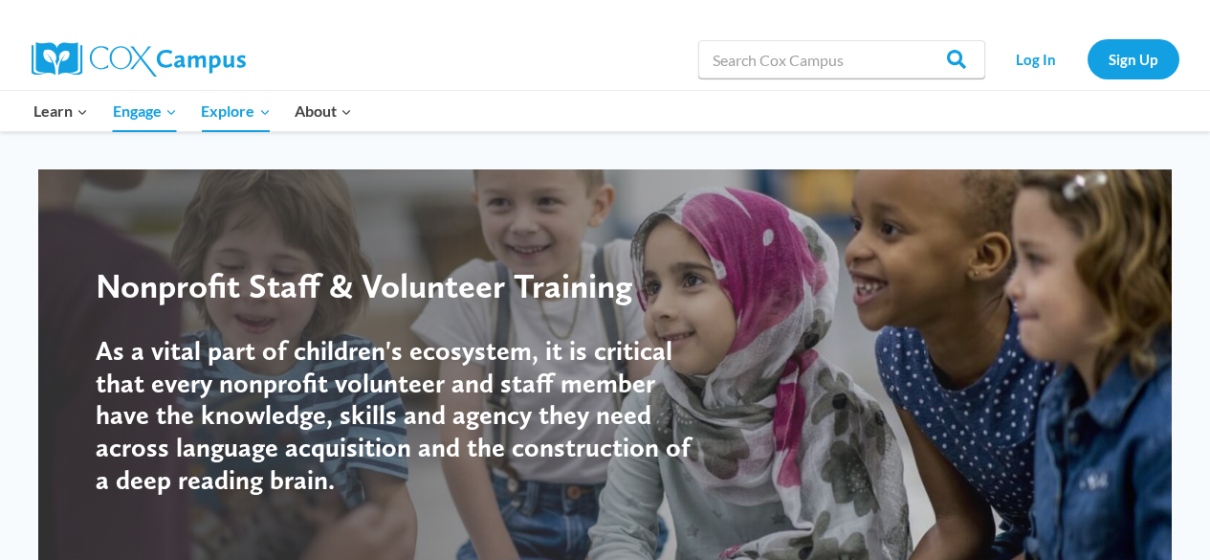 Image resolution: width=1210 pixels, height=560 pixels. What do you see at coordinates (60, 111) in the screenshot?
I see `span: Learn` at bounding box center [60, 111].